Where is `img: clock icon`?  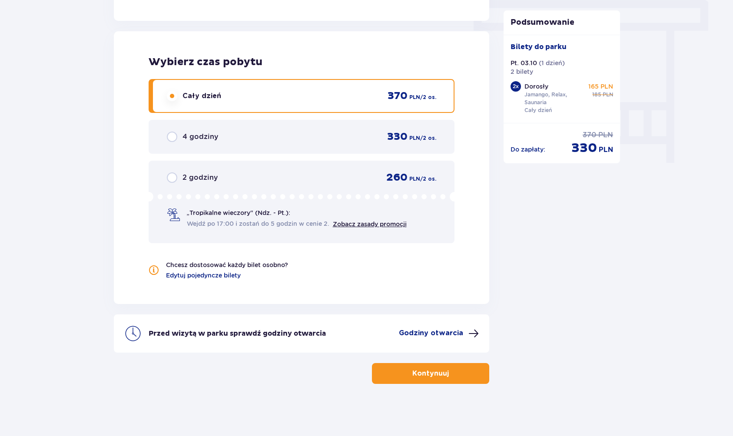 img: clock icon is located at coordinates (133, 334).